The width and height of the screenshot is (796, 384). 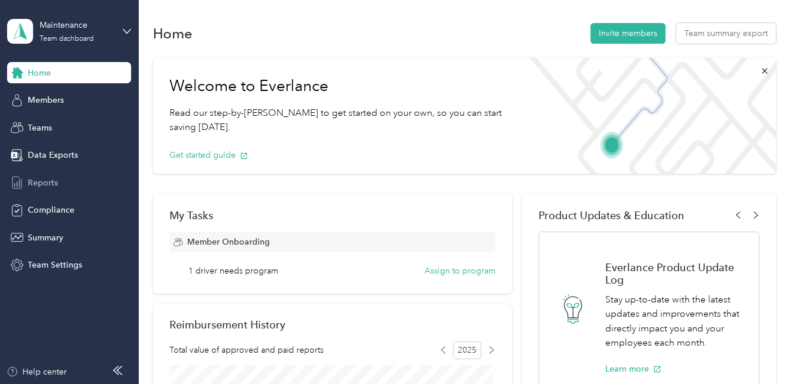 I want to click on span: Home, so click(x=39, y=73).